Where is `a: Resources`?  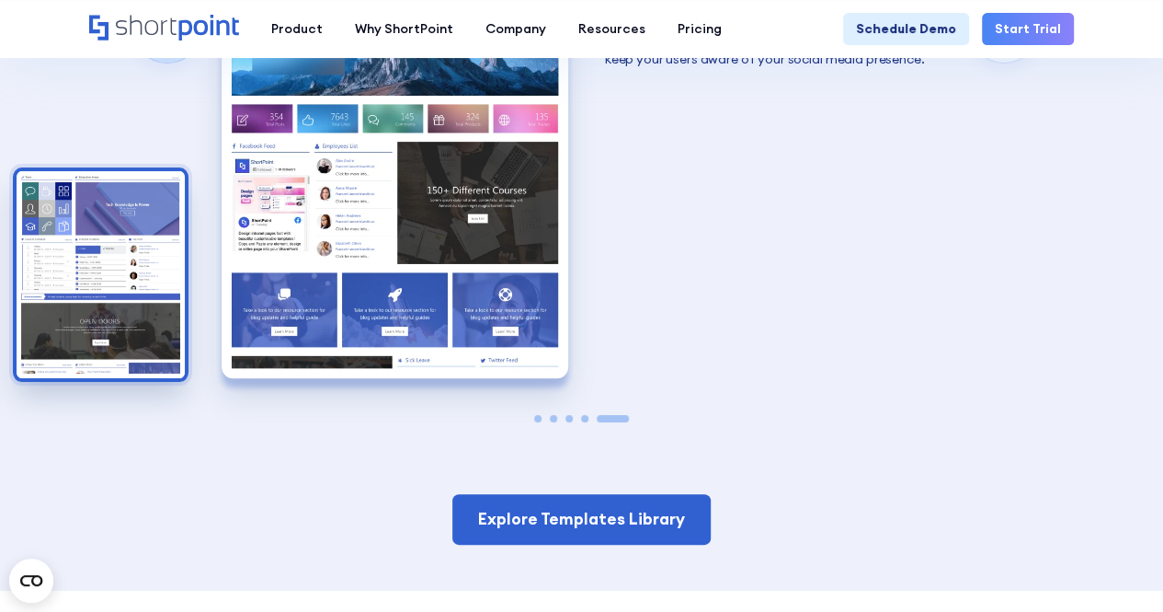 a: Resources is located at coordinates (612, 29).